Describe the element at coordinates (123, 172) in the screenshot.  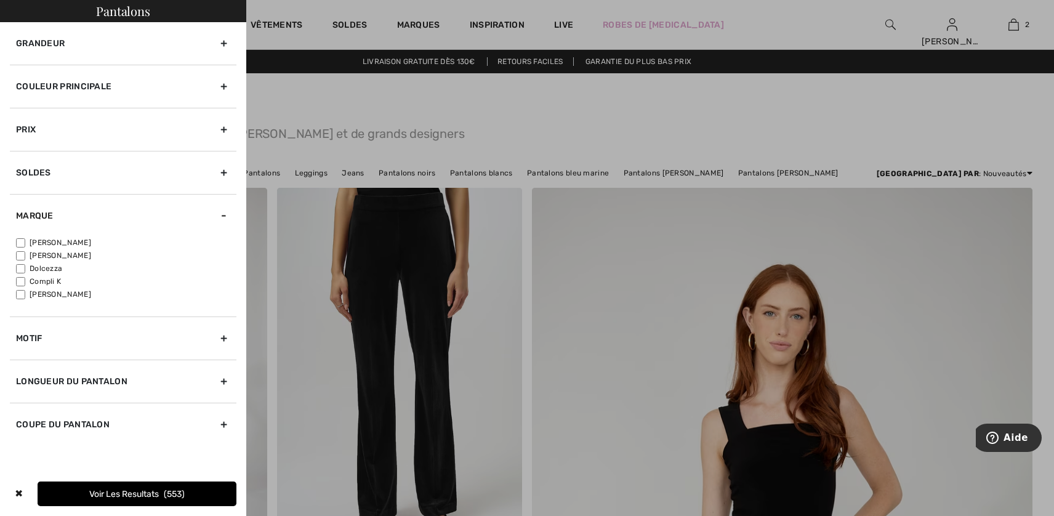
I see `div: Soldes` at that location.